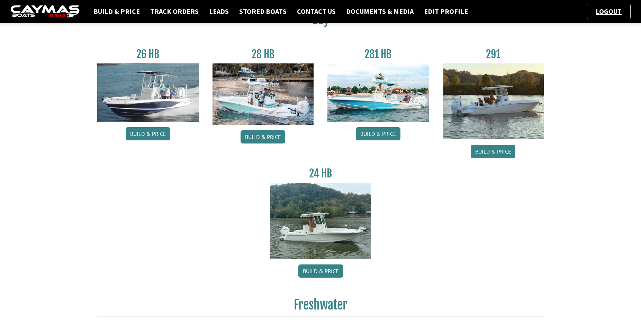 Image resolution: width=641 pixels, height=331 pixels. What do you see at coordinates (316, 11) in the screenshot?
I see `a: Contact Us` at bounding box center [316, 11].